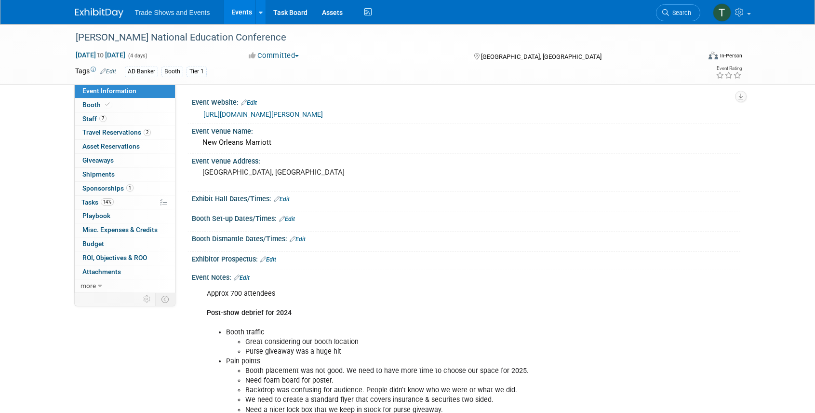 The width and height of the screenshot is (815, 413). Describe the element at coordinates (125, 147) in the screenshot. I see `a: Asset Reservations` at that location.